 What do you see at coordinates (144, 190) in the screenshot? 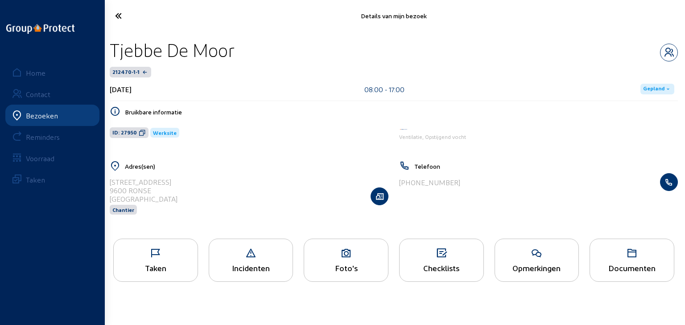
I see `div: 9600 RONSE` at bounding box center [144, 190].